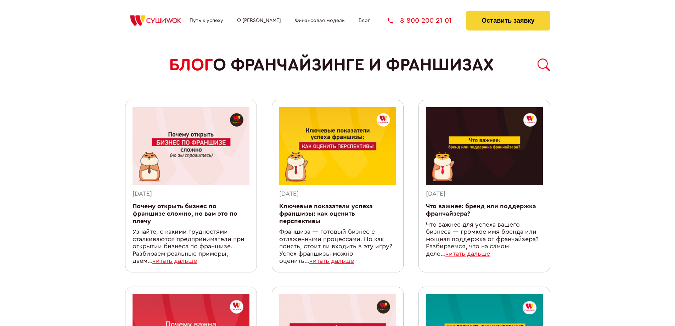 The height and width of the screenshot is (326, 675). What do you see at coordinates (185, 213) in the screenshot?
I see `a: Почему открыть бизнес по франшизе сложно, но вам это по плечу` at bounding box center [185, 213].